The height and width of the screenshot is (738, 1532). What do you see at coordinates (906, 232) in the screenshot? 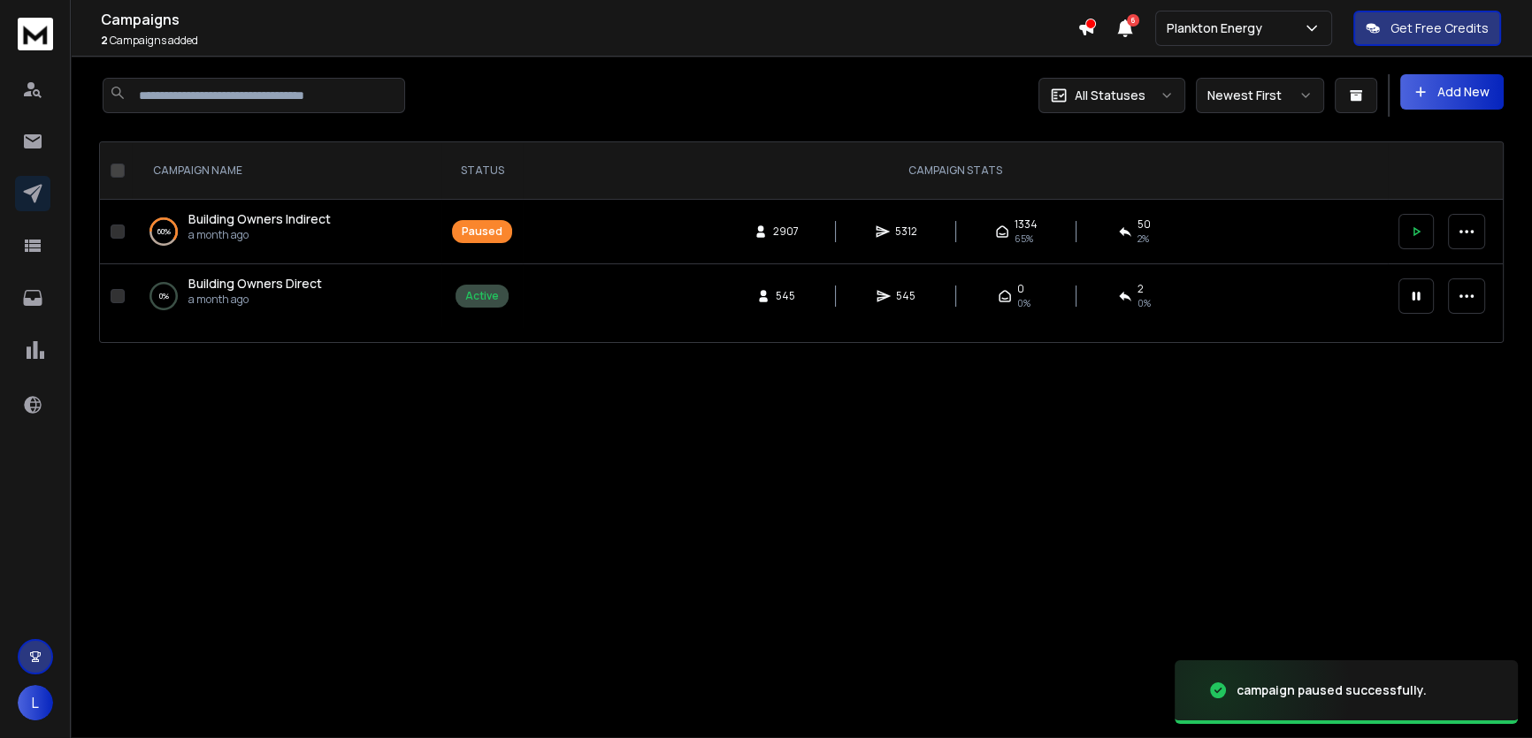
I see `span: 5312` at bounding box center [906, 232].